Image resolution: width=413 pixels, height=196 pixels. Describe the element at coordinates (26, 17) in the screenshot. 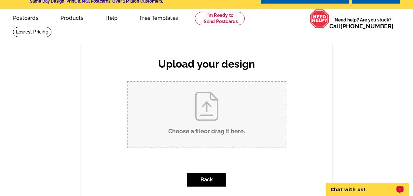

I see `a: Postcards` at that location.